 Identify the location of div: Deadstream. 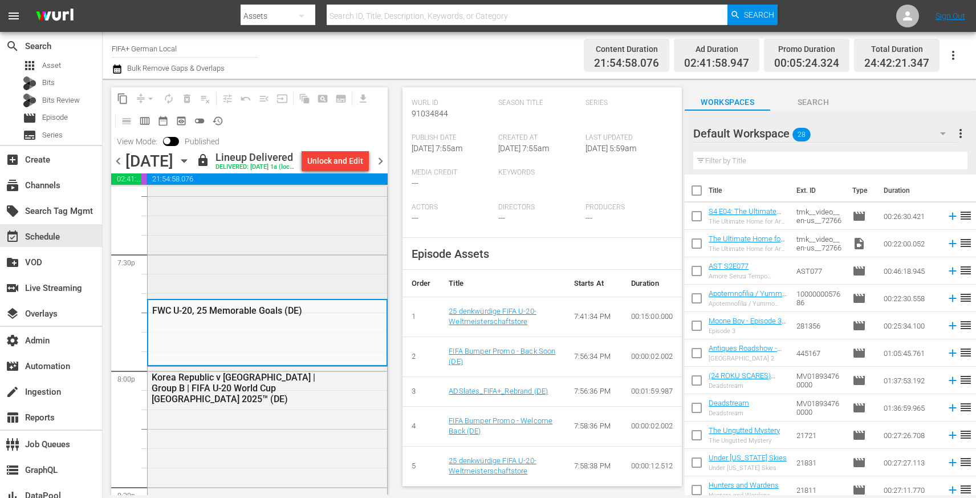
(729, 413).